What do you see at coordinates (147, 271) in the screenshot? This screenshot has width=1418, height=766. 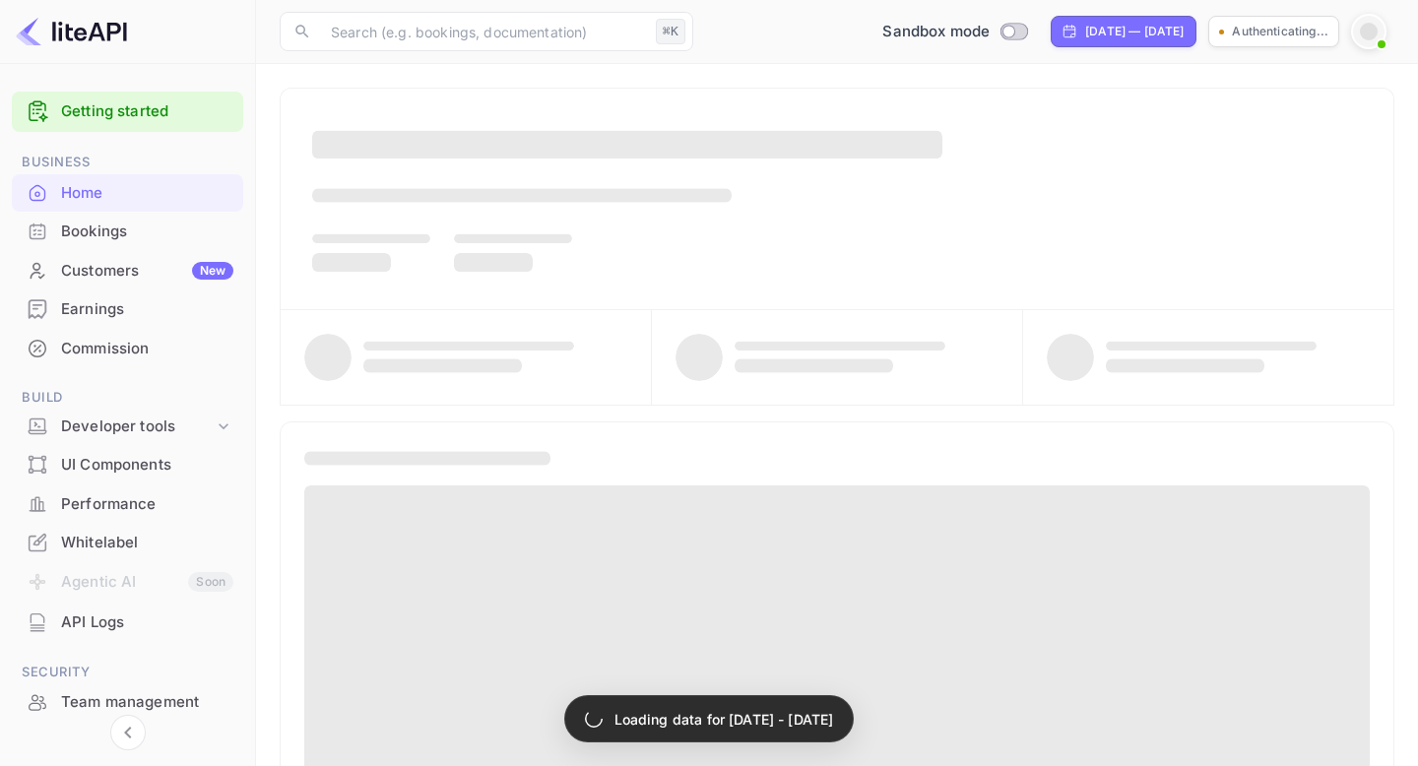 I see `div: Customers` at bounding box center [147, 271].